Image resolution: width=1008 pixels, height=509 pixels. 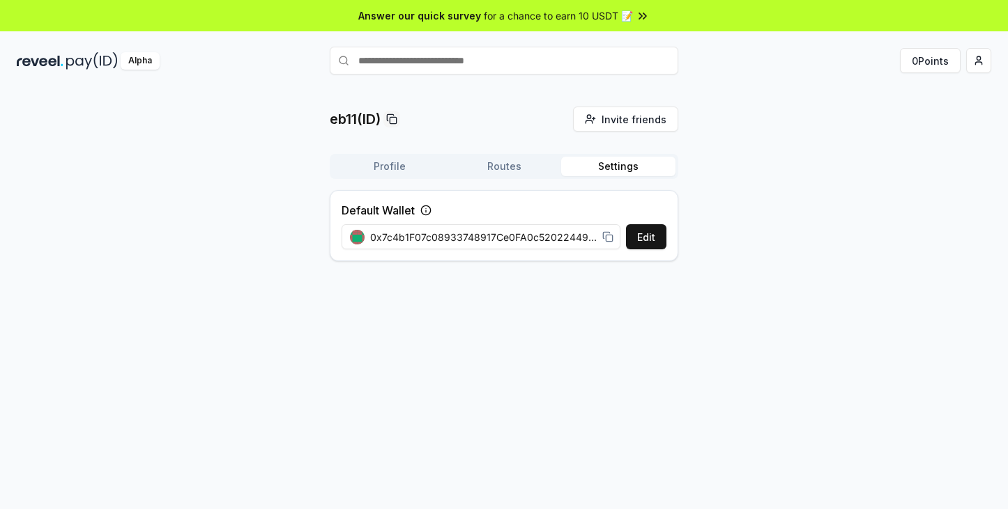 I want to click on button: Edit, so click(x=646, y=237).